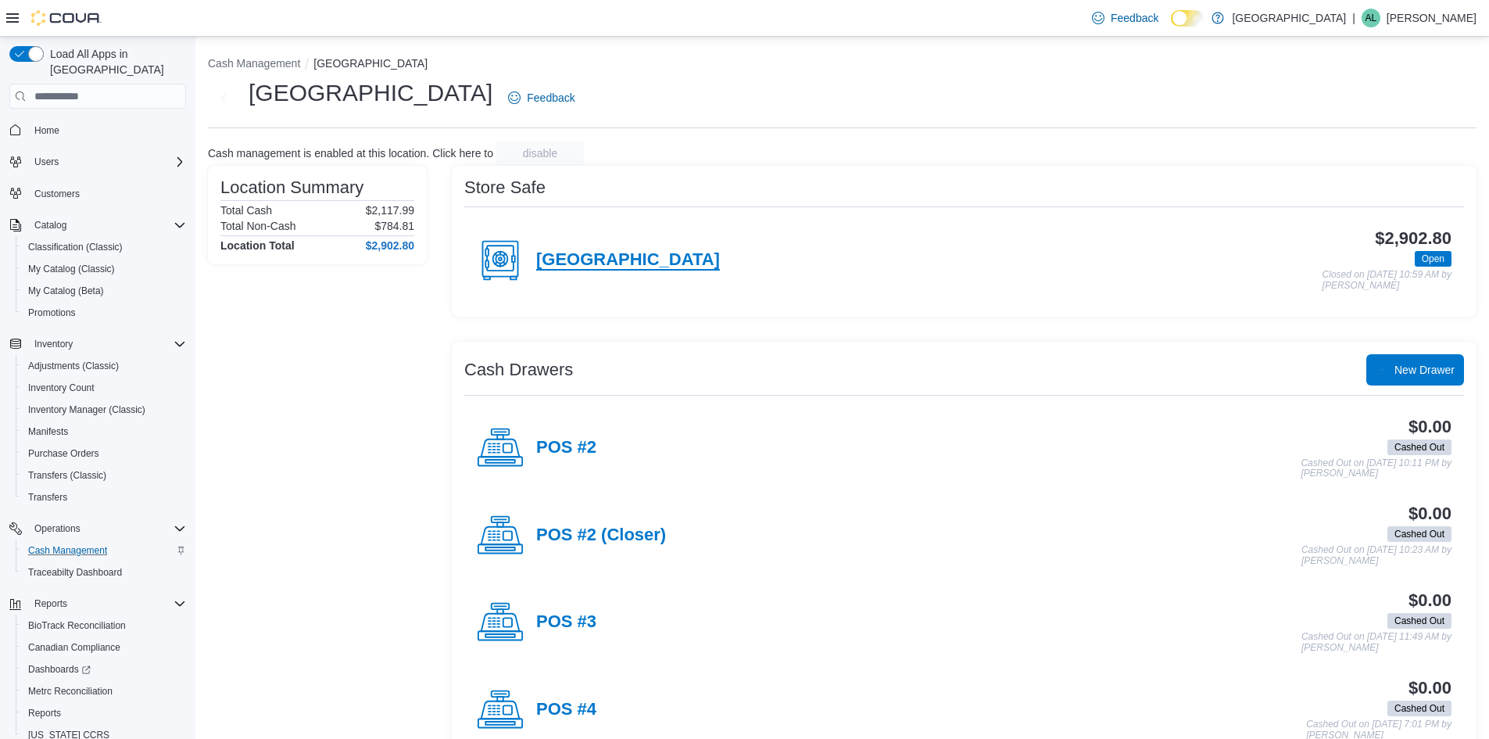 The height and width of the screenshot is (739, 1489). Describe the element at coordinates (75, 572) in the screenshot. I see `a: Traceabilty Dashboard` at that location.